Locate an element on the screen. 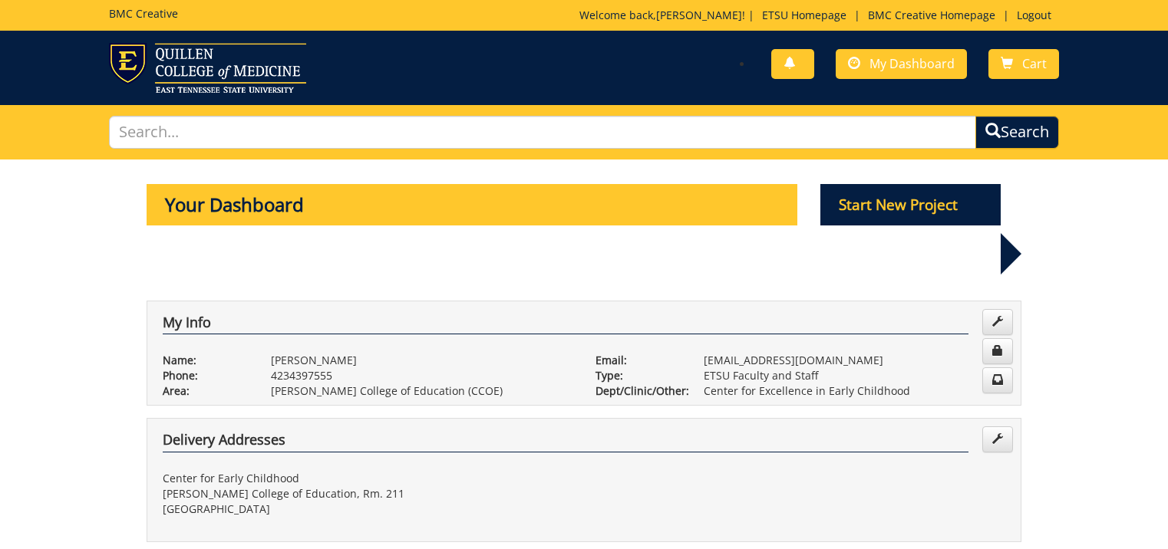 The width and height of the screenshot is (1168, 549). p: Welcome back, ! | | | is located at coordinates (819, 15).